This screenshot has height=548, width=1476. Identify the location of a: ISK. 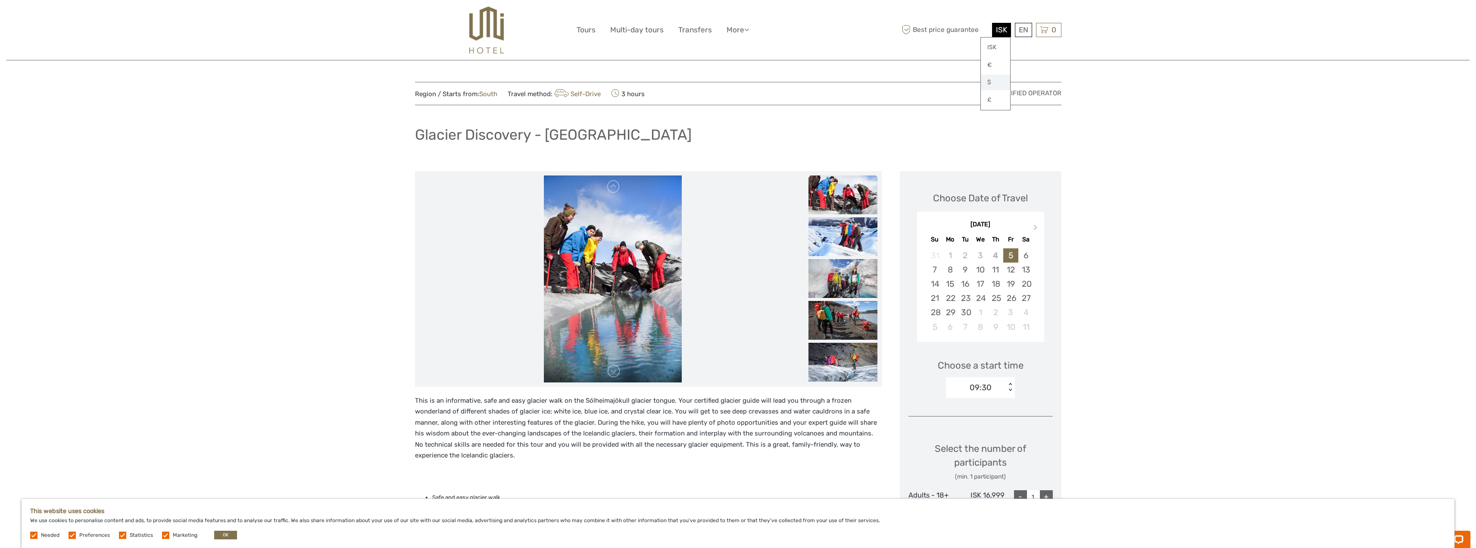
(995, 47).